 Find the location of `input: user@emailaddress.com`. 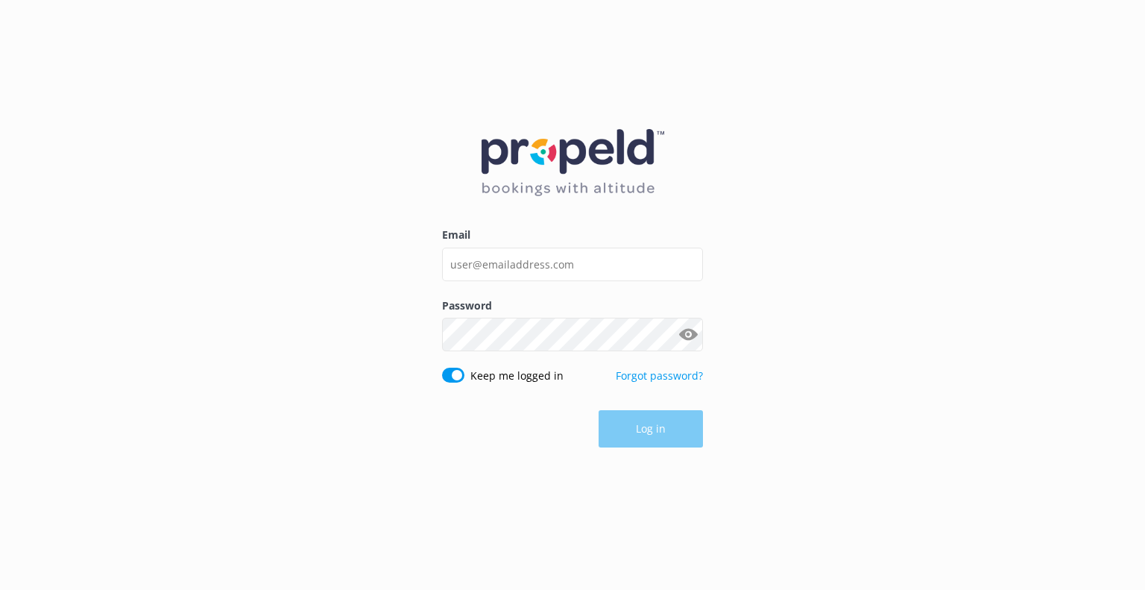

input: user@emailaddress.com is located at coordinates (573, 264).